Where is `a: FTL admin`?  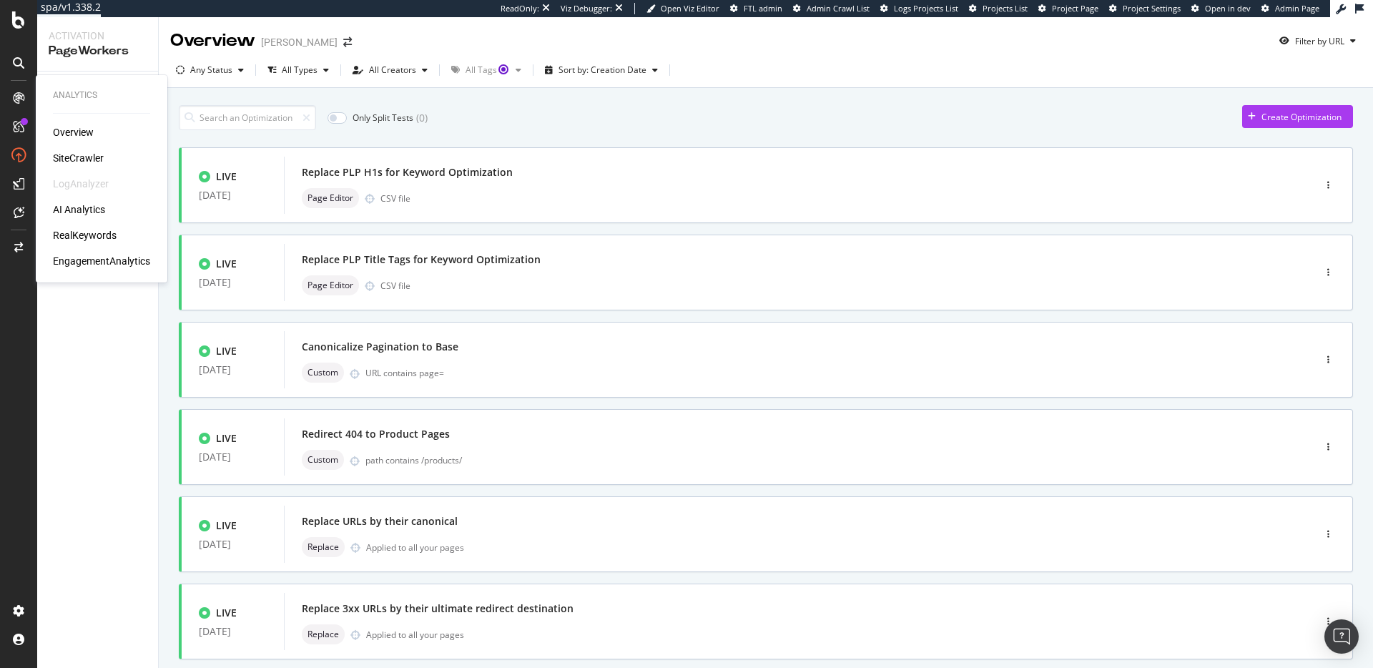
a: FTL admin is located at coordinates (756, 9).